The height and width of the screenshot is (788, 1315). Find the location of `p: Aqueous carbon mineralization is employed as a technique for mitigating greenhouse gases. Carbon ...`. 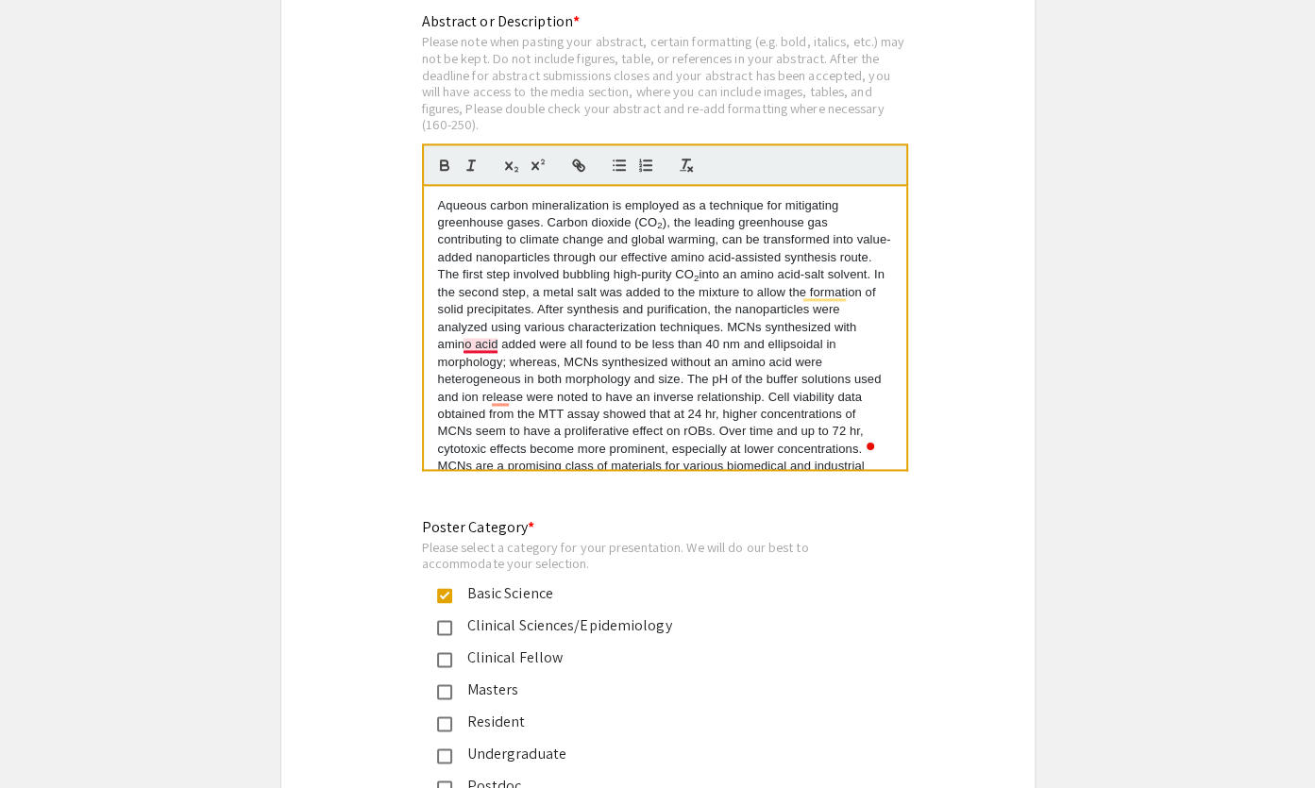

p: Aqueous carbon mineralization is employed as a technique for mitigating greenhouse gases. Carbon ... is located at coordinates (665, 354).